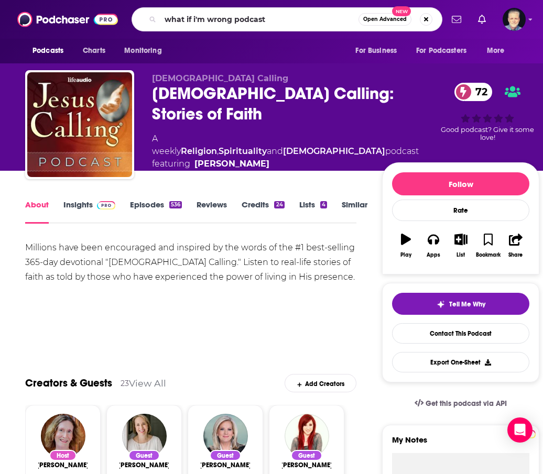 Image resolution: width=543 pixels, height=474 pixels. I want to click on div: 24, so click(279, 205).